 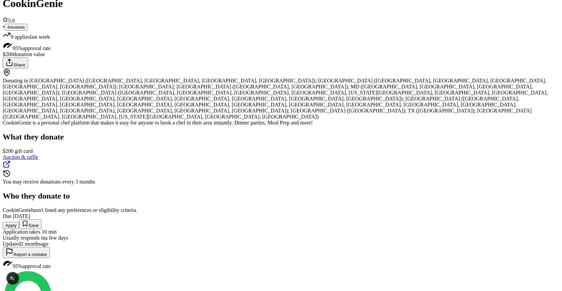 What do you see at coordinates (281, 238) in the screenshot?
I see `div: Usually responds in a few days` at bounding box center [281, 238].